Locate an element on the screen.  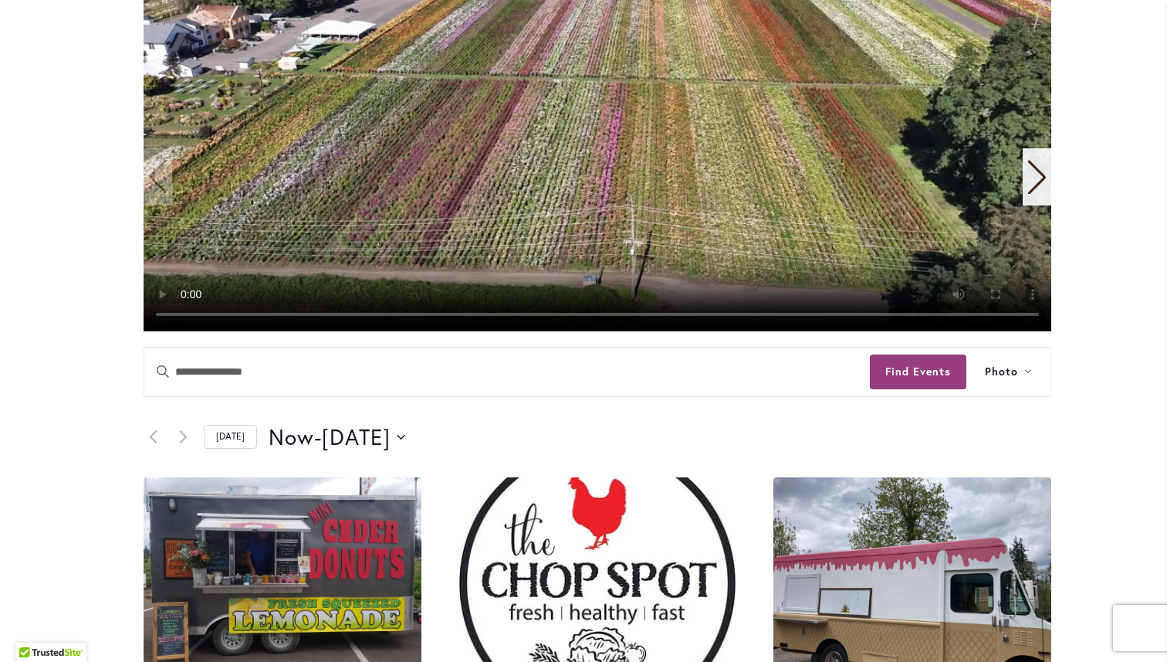
a: Next Events is located at coordinates (183, 437).